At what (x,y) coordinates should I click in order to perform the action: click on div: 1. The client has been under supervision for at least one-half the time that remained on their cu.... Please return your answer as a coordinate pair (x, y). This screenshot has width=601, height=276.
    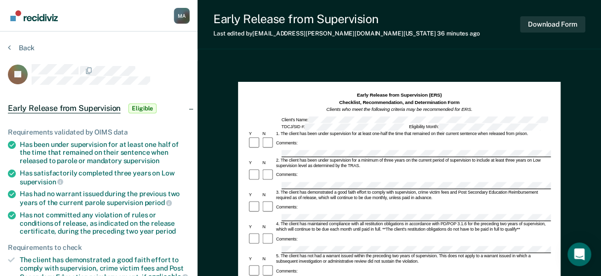
    Looking at the image, I should click on (412, 134).